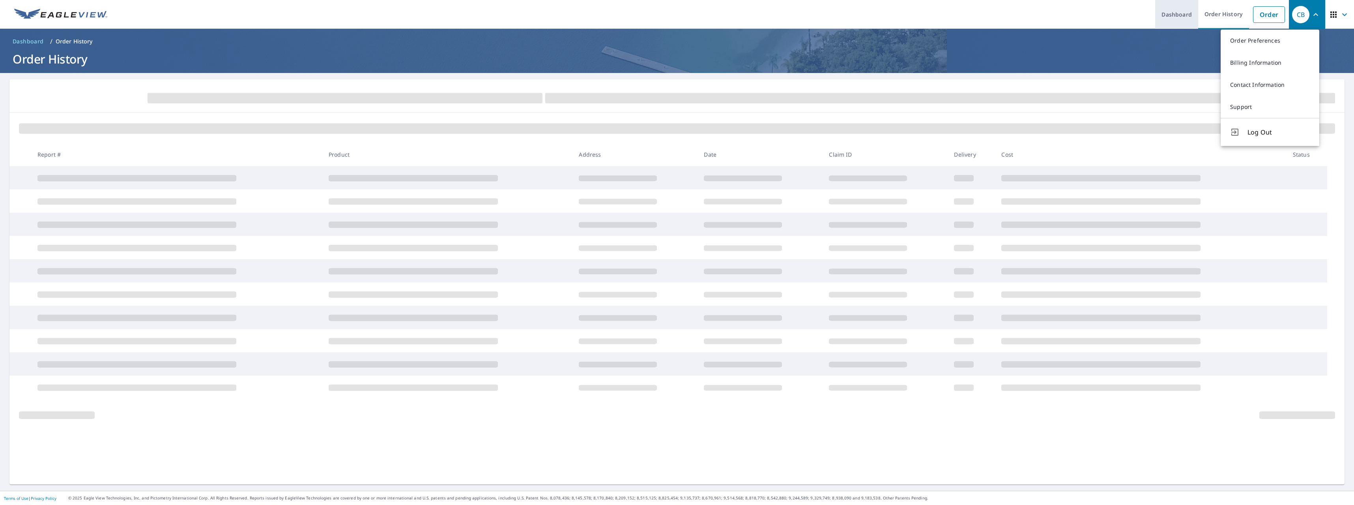 This screenshot has width=1354, height=505. What do you see at coordinates (709, 498) in the screenshot?
I see `p: © 2025 Eagle View Technologies, Inc. and Pictometry International Corp. All Rights Reserved. Repo...` at bounding box center [709, 498].